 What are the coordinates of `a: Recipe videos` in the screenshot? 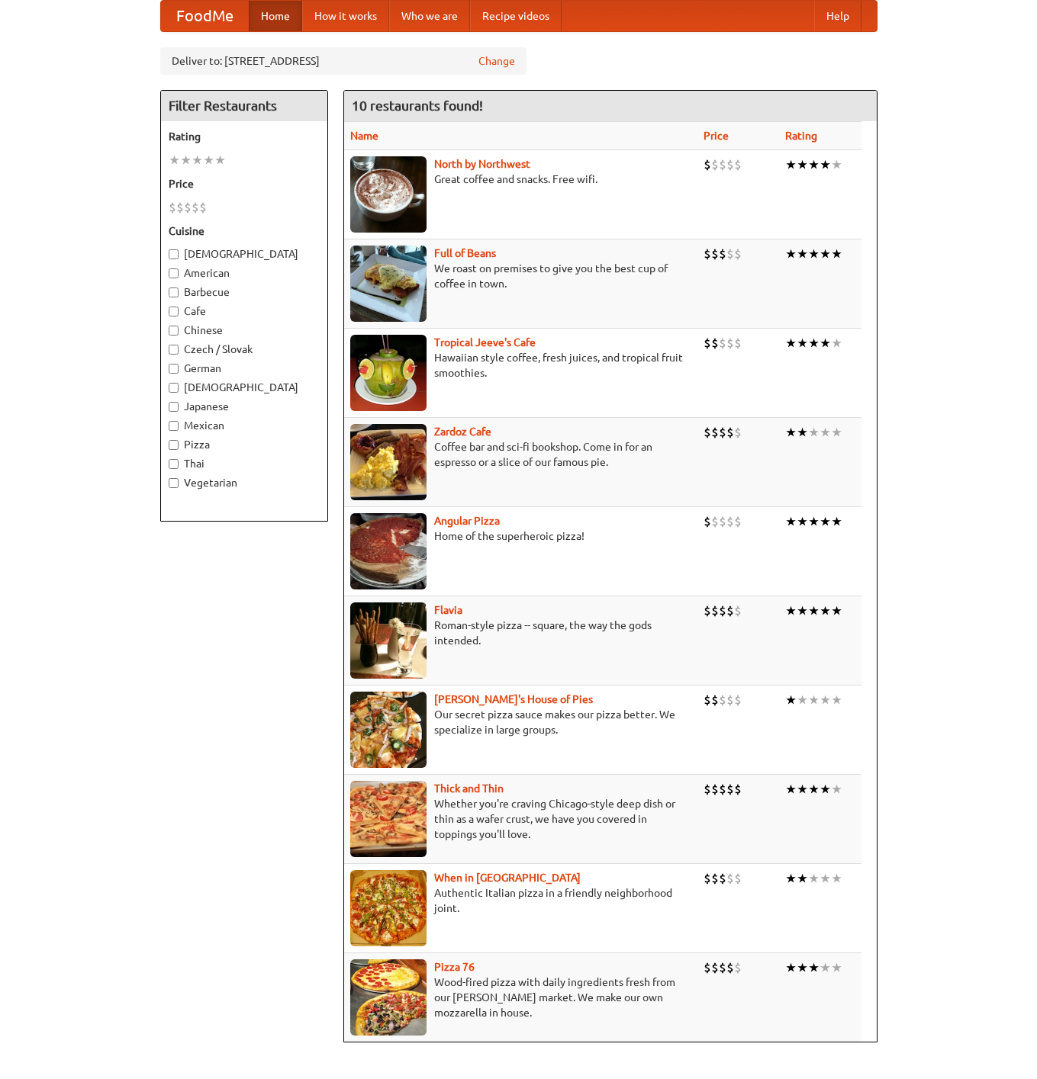 It's located at (516, 16).